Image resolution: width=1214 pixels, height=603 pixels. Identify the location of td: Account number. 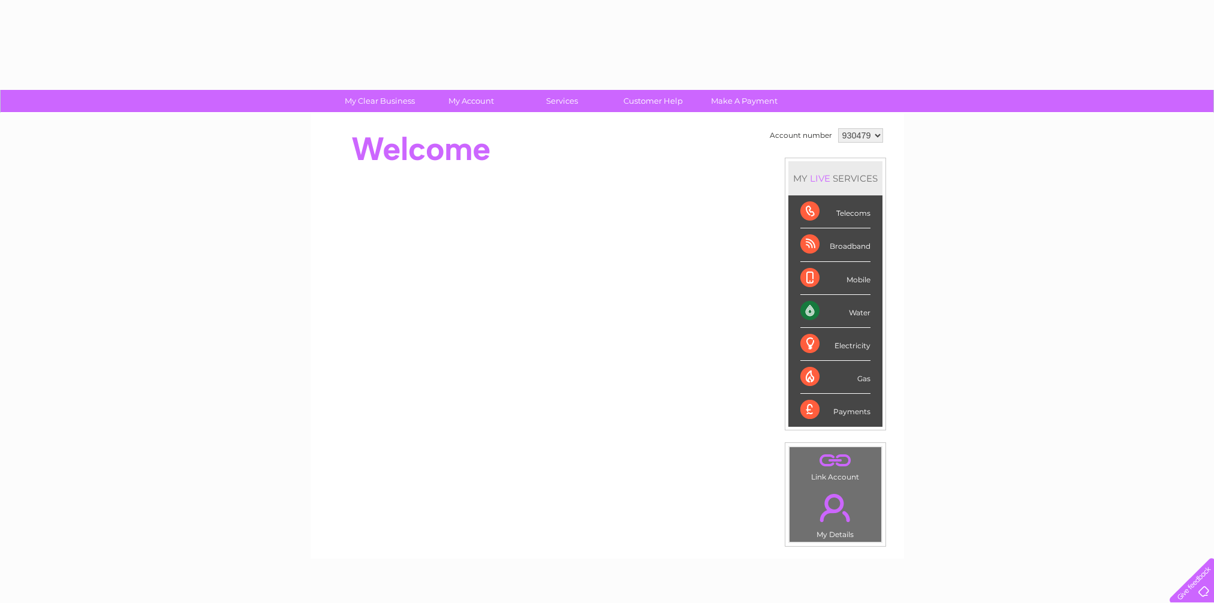
(801, 135).